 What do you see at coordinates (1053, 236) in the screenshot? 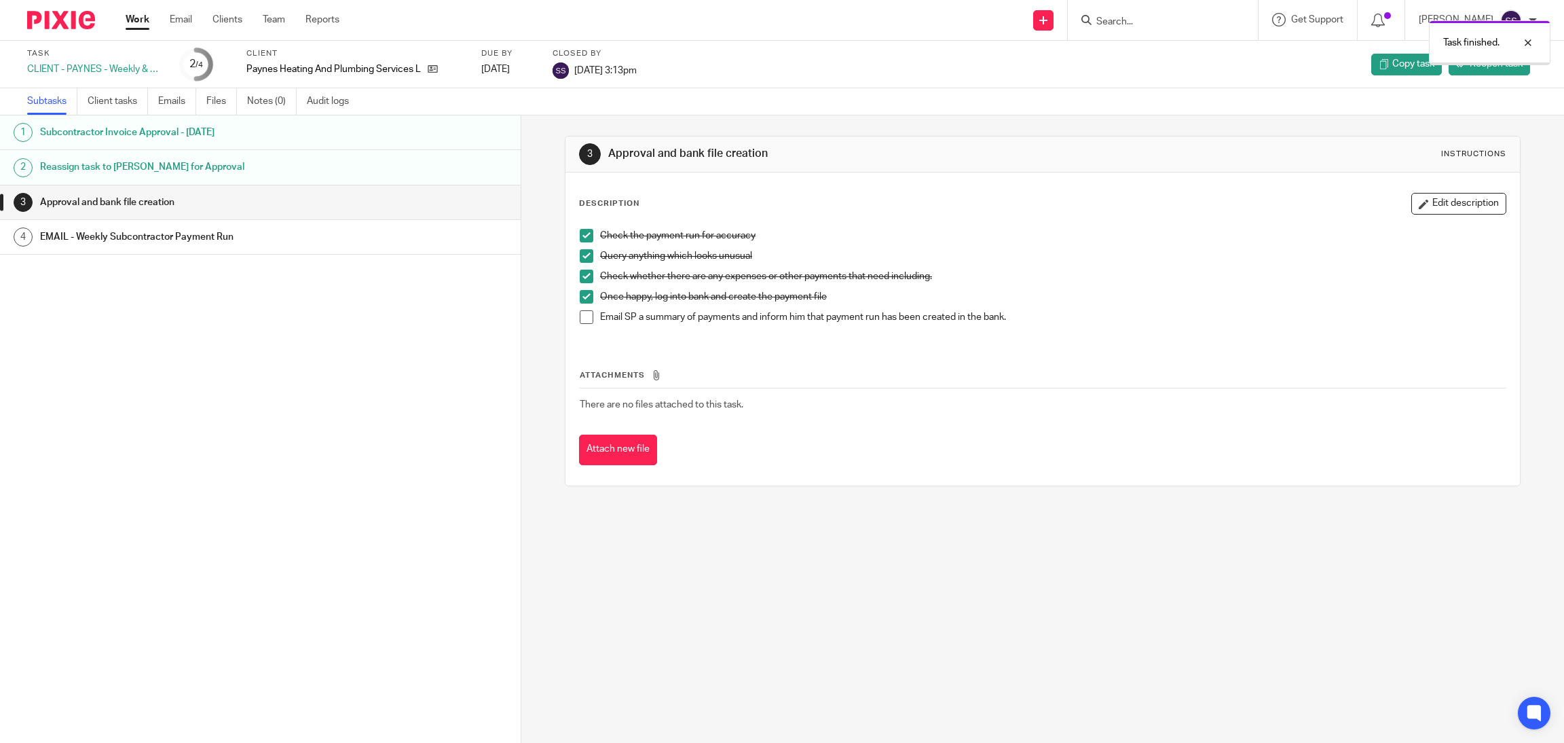
I see `p: Check the payment run for accuracy` at bounding box center [1053, 236].